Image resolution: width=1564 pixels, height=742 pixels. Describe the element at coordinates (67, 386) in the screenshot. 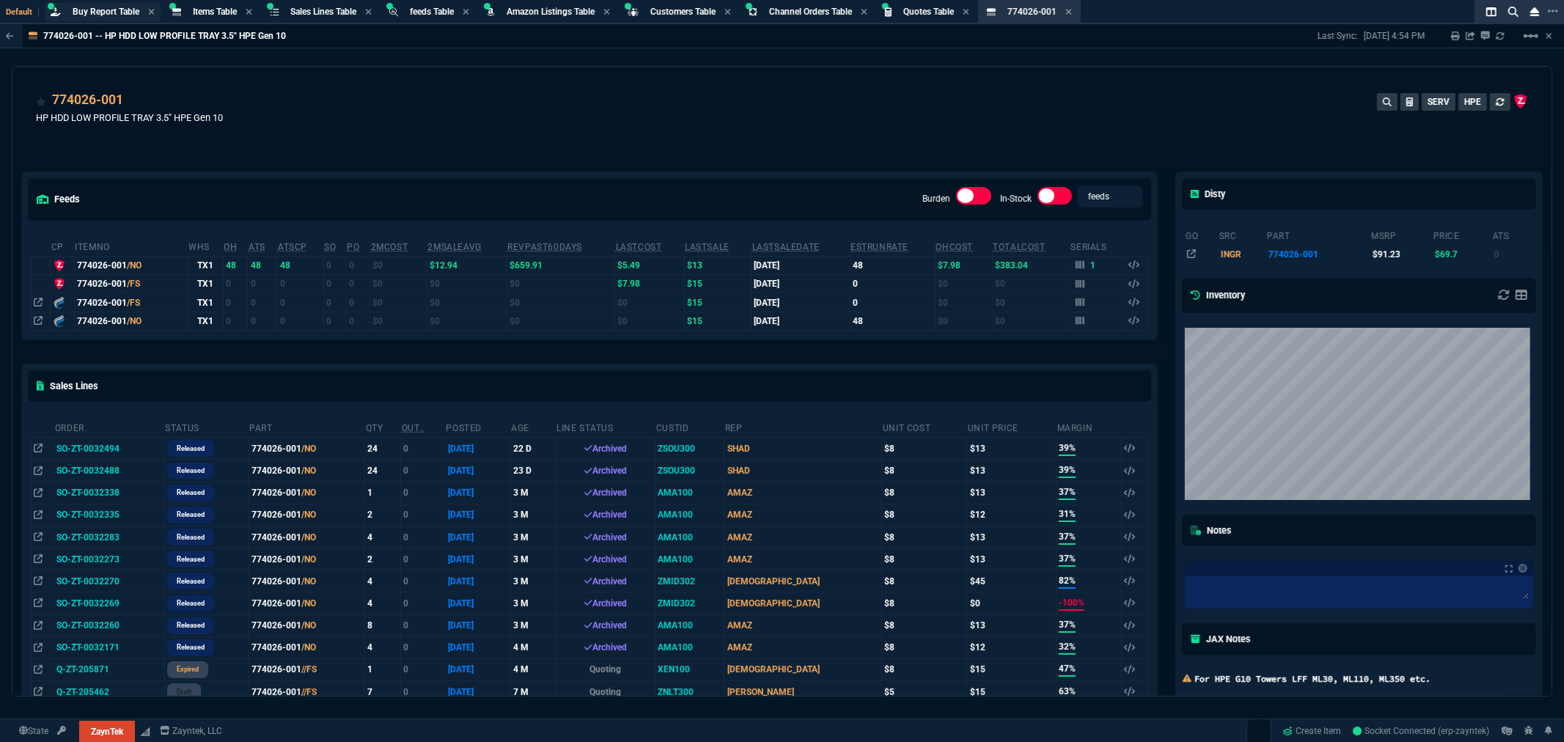

I see `h5: Sales Lines` at that location.